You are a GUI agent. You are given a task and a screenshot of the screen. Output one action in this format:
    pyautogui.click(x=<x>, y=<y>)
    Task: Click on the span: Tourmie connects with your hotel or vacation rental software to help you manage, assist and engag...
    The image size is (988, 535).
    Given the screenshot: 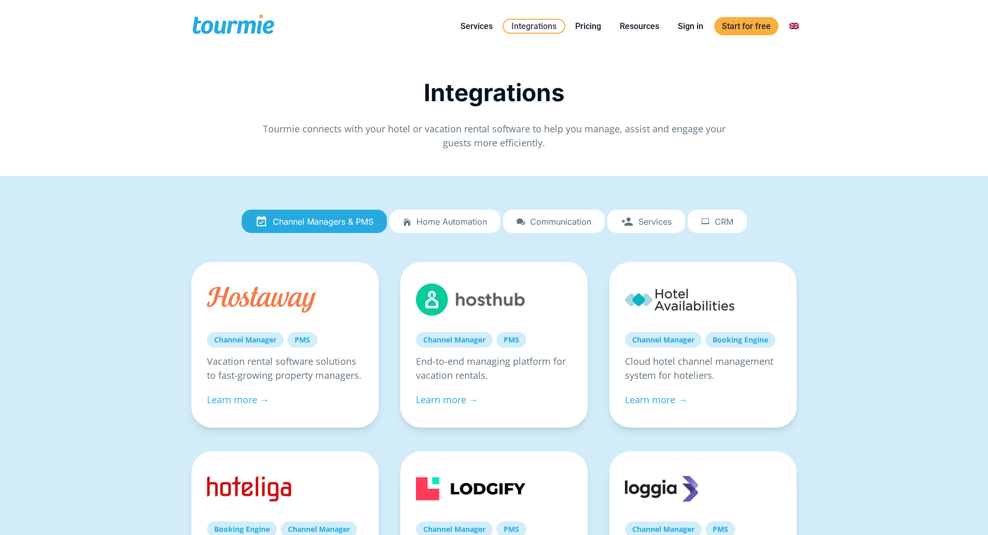 What is the action you would take?
    pyautogui.click(x=494, y=135)
    